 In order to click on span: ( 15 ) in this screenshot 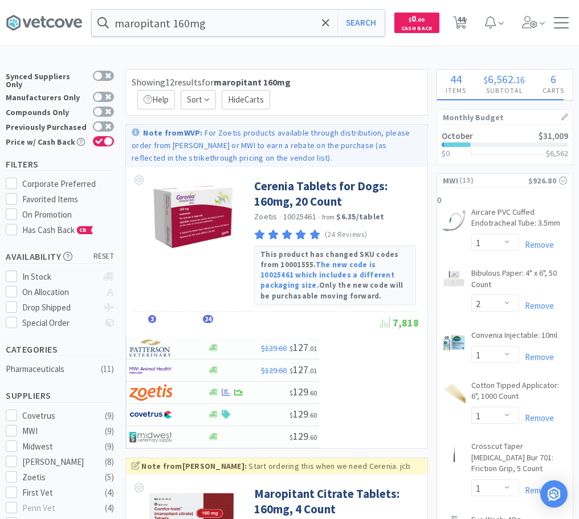, I will do `click(493, 181)`.